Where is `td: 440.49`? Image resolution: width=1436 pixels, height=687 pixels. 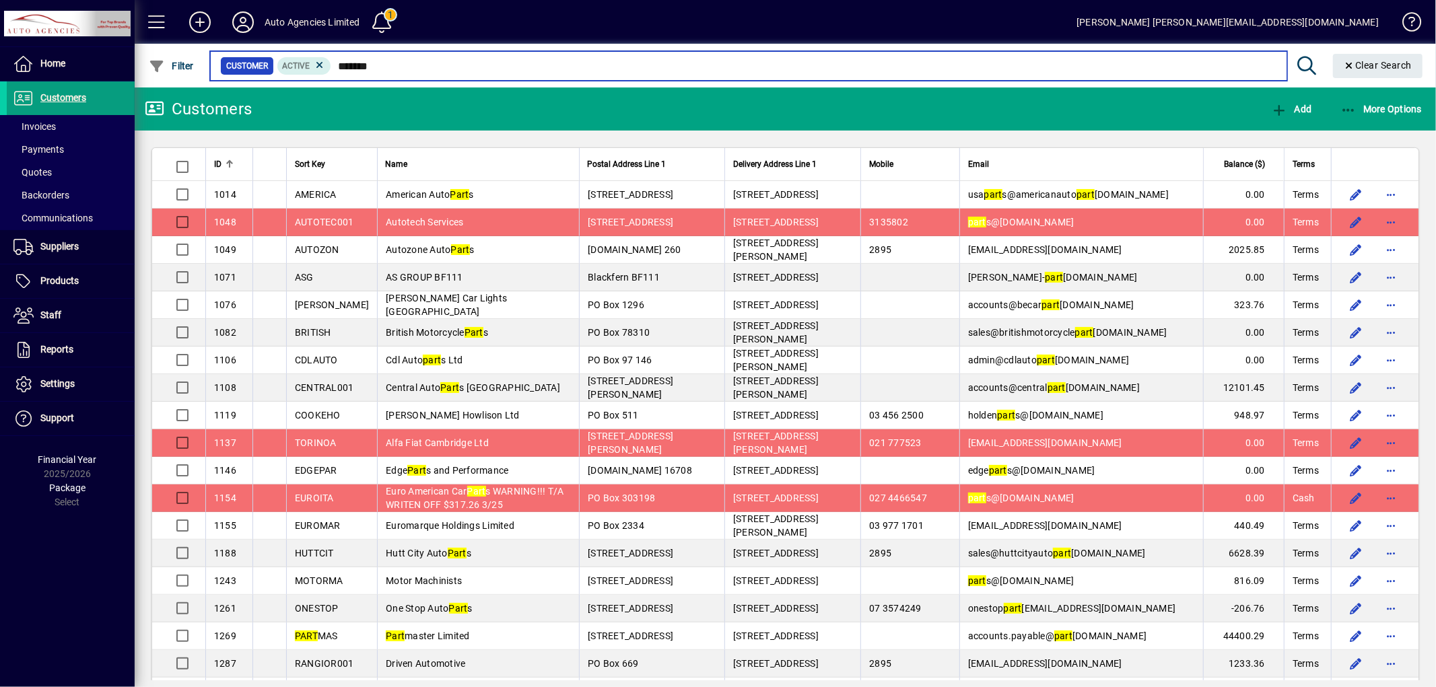 td: 440.49 is located at coordinates (1244, 526).